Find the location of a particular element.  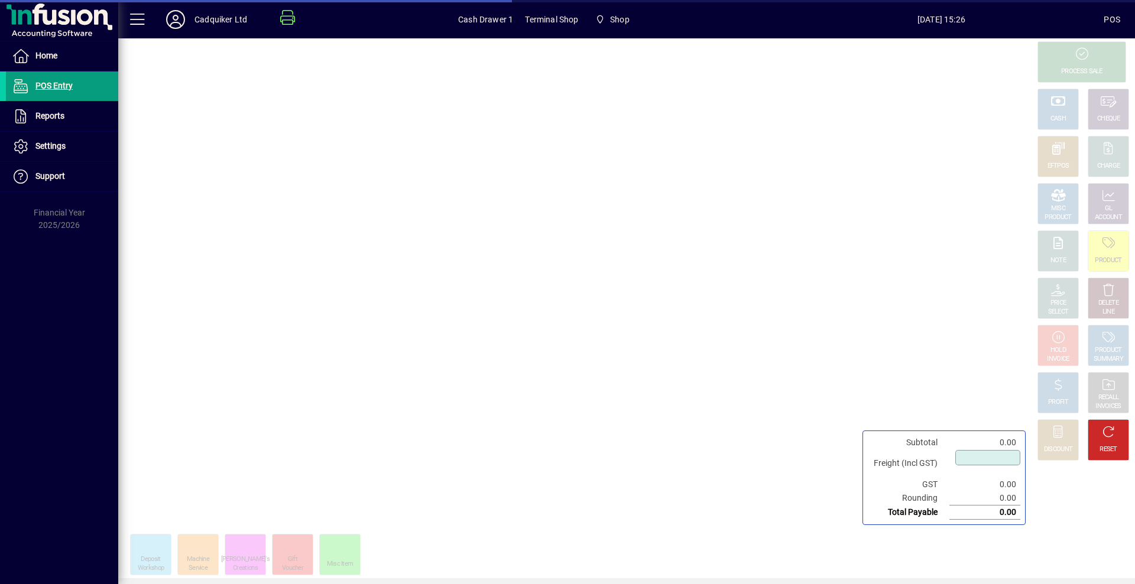

div: HOLD is located at coordinates (1058, 350).